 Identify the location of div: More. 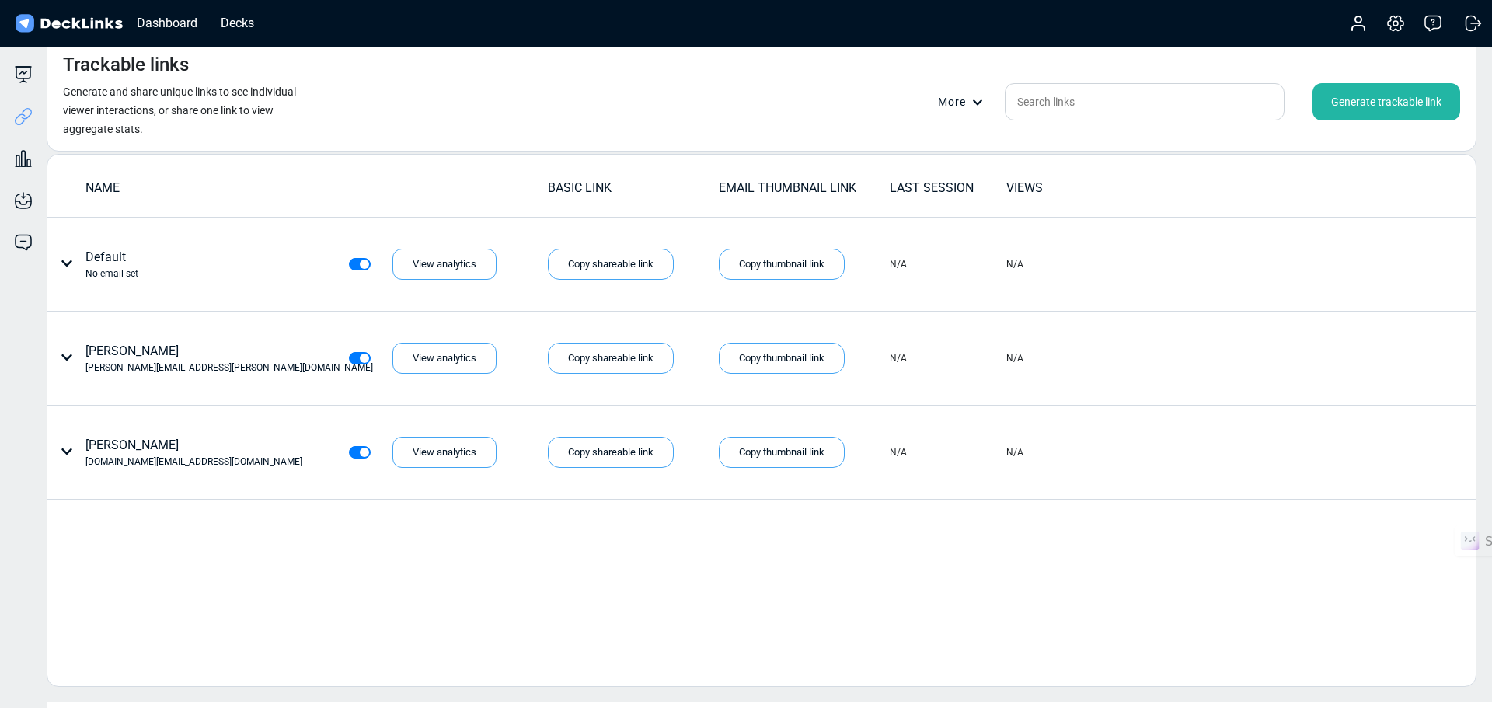
(965, 102).